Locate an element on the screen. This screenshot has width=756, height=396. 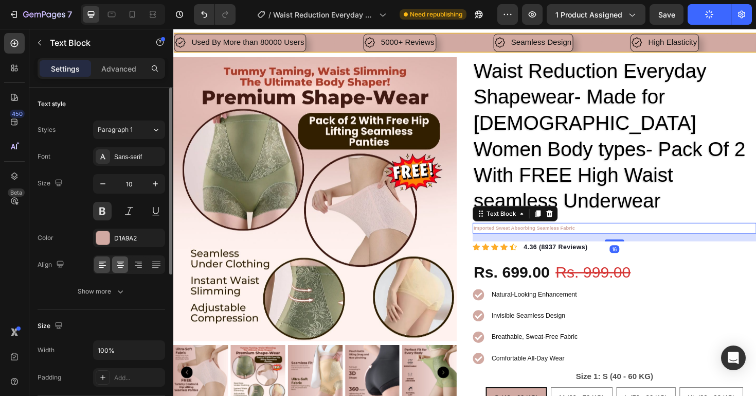
div: Rs. 999.00 is located at coordinates (444, 258).